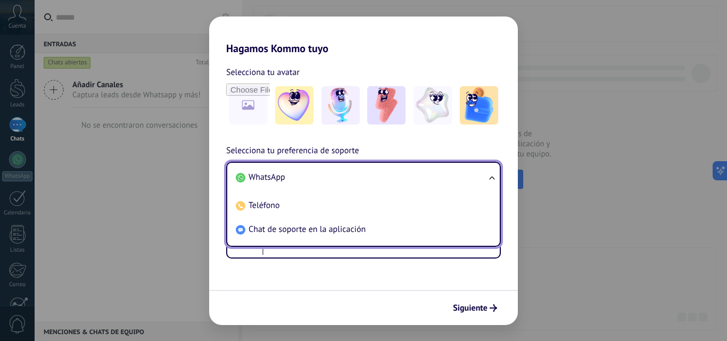 The image size is (727, 341). What do you see at coordinates (264, 206) in the screenshot?
I see `span: Teléfono` at bounding box center [264, 206].